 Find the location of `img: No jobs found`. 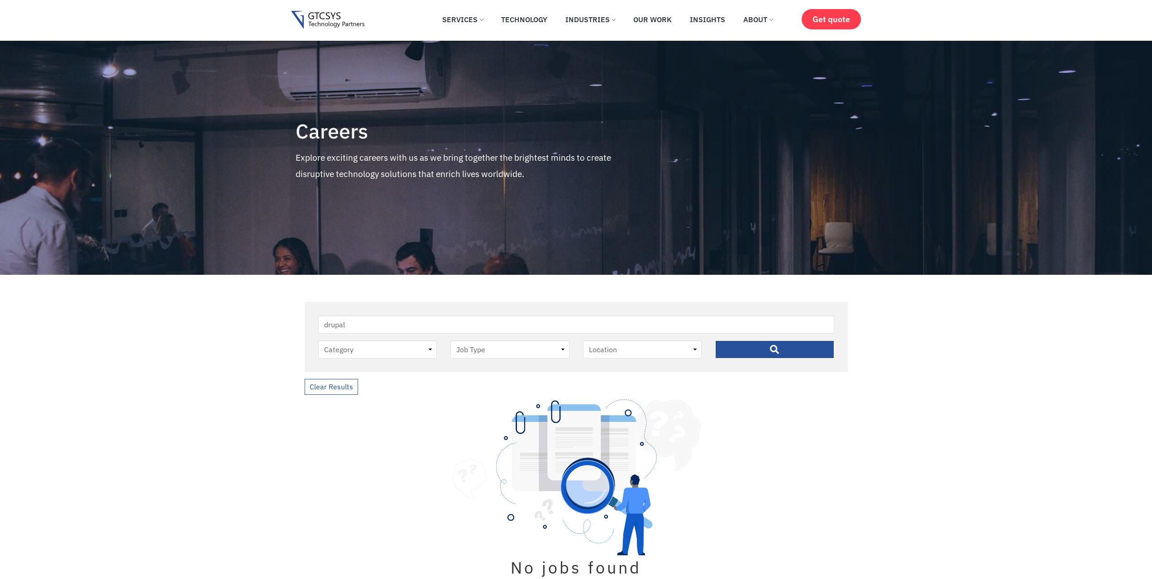

img: No jobs found is located at coordinates (576, 477).